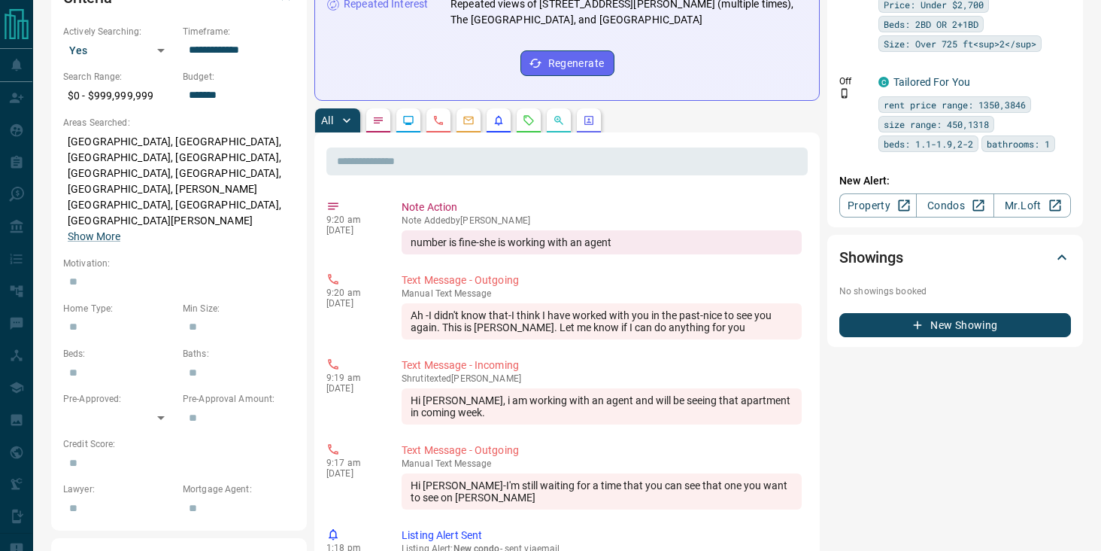  Describe the element at coordinates (238, 489) in the screenshot. I see `p: Mortgage Agent:` at that location.